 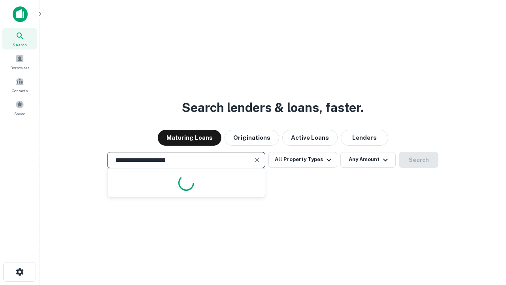 What do you see at coordinates (487, 241) in the screenshot?
I see `div: Chat Widget` at bounding box center [487, 241].